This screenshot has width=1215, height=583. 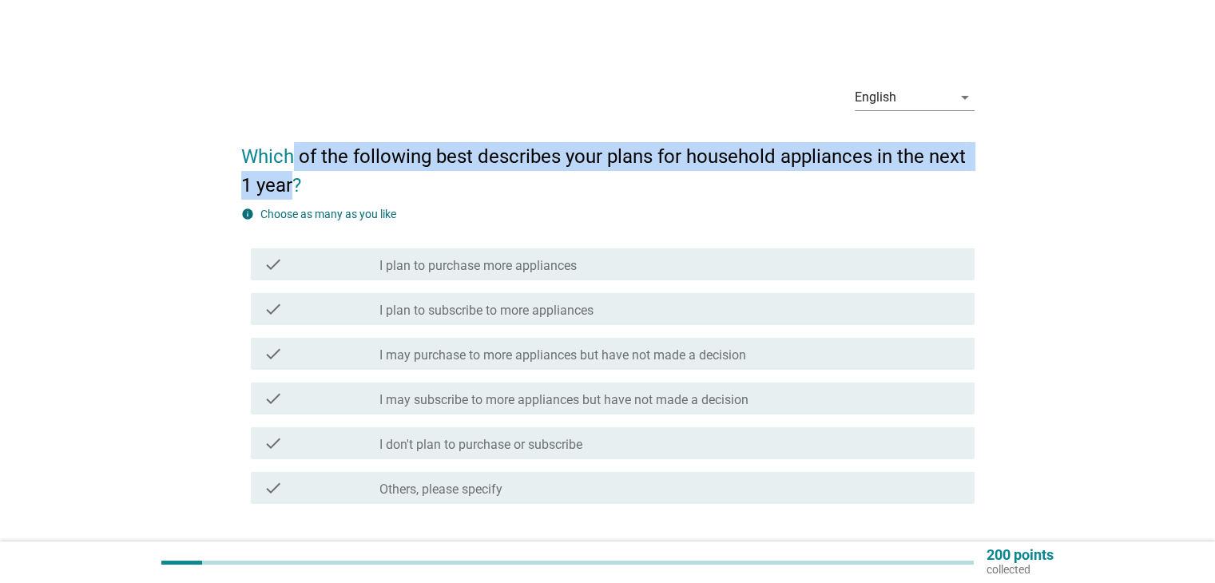 What do you see at coordinates (248, 214) in the screenshot?
I see `i: info` at bounding box center [248, 214].